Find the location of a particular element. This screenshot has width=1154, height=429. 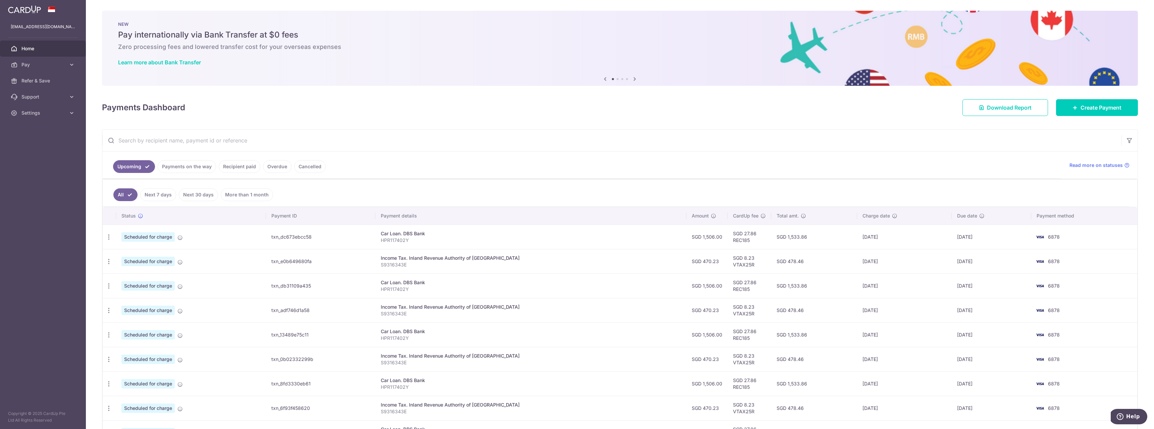

span: CardUp fee is located at coordinates (746, 216).